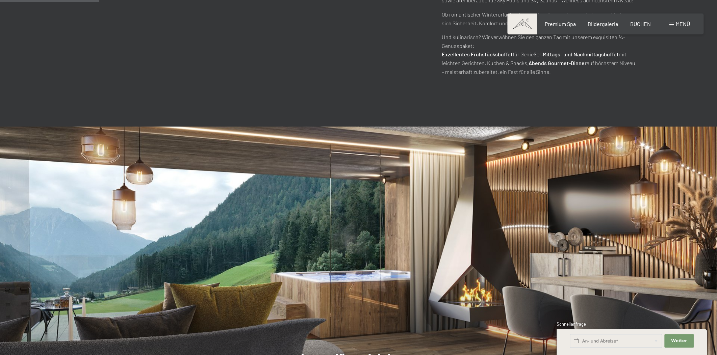 Image resolution: width=717 pixels, height=355 pixels. What do you see at coordinates (560, 24) in the screenshot?
I see `span: Premium Spa` at bounding box center [560, 24].